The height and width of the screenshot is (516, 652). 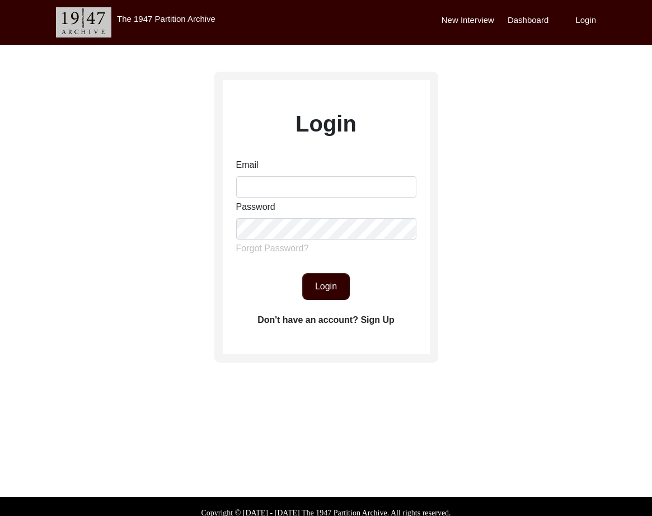 I want to click on img: header-logo.png, so click(x=83, y=22).